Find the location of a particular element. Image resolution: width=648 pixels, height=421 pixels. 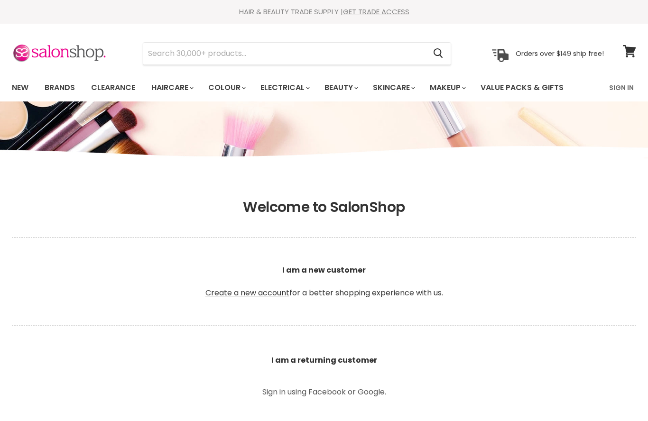

form: Product is located at coordinates (297, 54).